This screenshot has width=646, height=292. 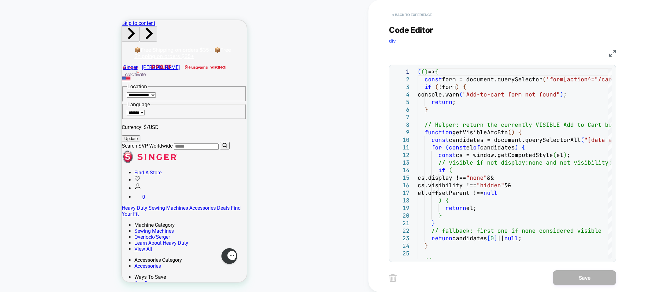 What do you see at coordinates (401, 102) in the screenshot?
I see `div: 5` at bounding box center [401, 102].